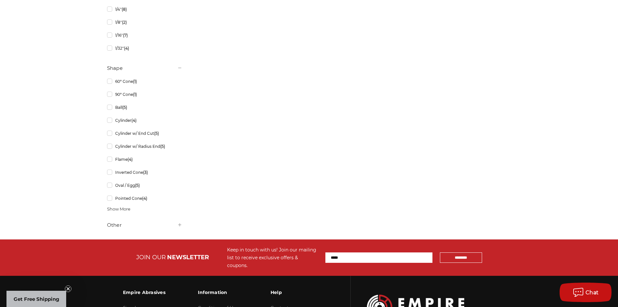 This screenshot has height=307, width=618. I want to click on a: 1/8", so click(145, 22).